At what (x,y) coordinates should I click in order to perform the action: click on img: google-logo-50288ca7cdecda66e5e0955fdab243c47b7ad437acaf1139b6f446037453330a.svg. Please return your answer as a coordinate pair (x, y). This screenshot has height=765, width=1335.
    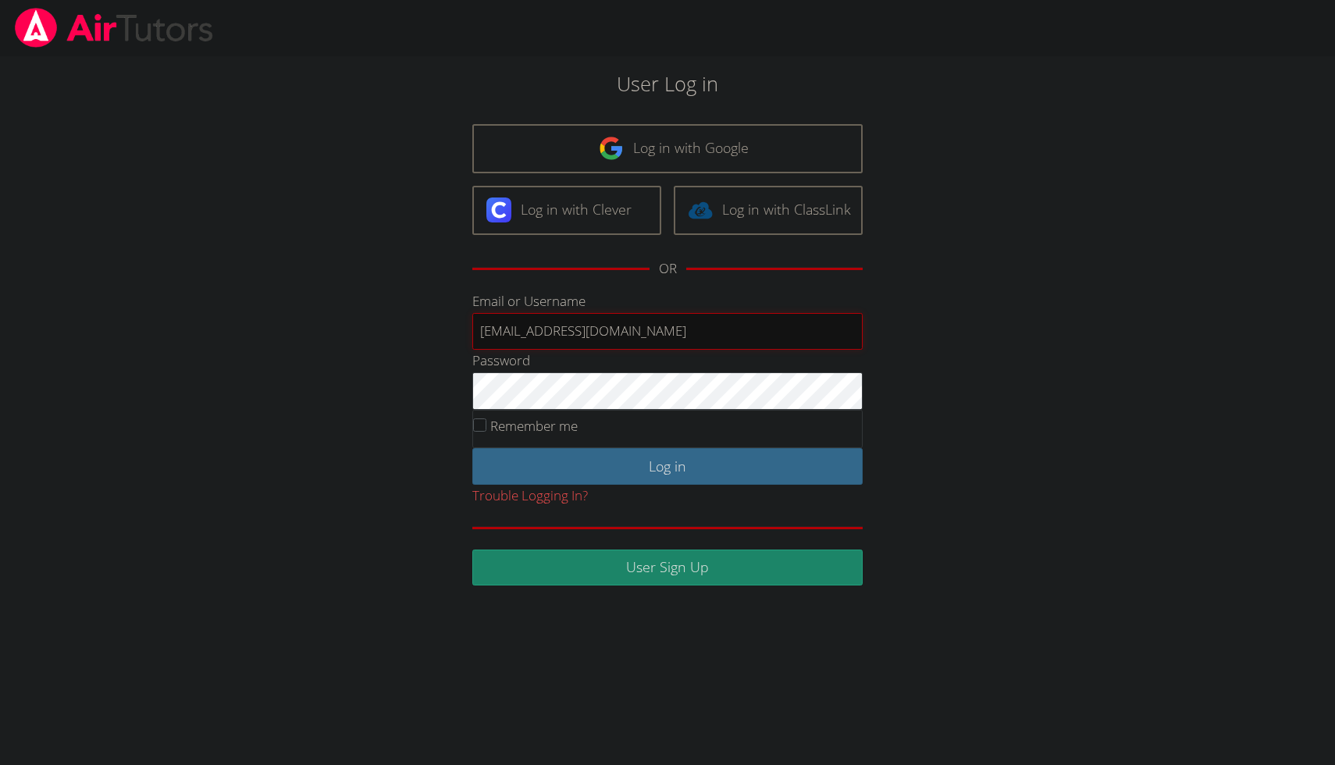
    Looking at the image, I should click on (611, 148).